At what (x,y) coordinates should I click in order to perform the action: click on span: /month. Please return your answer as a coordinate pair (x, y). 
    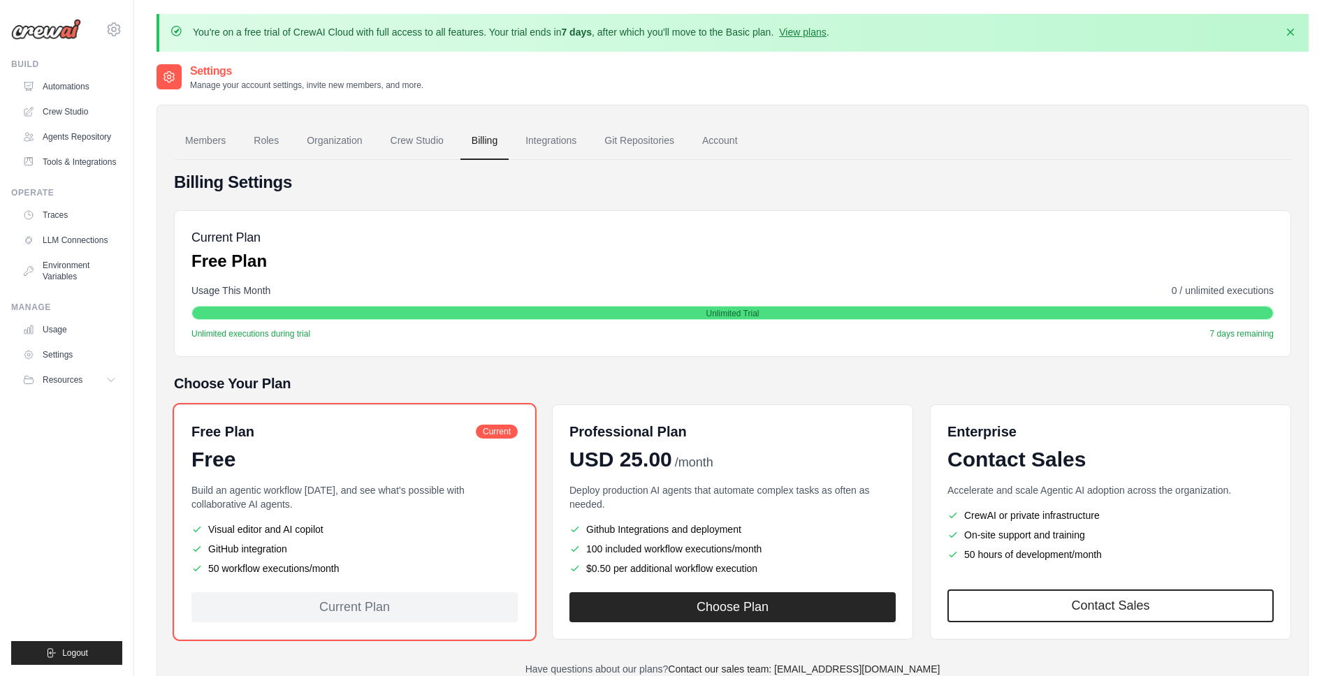
    Looking at the image, I should click on (694, 463).